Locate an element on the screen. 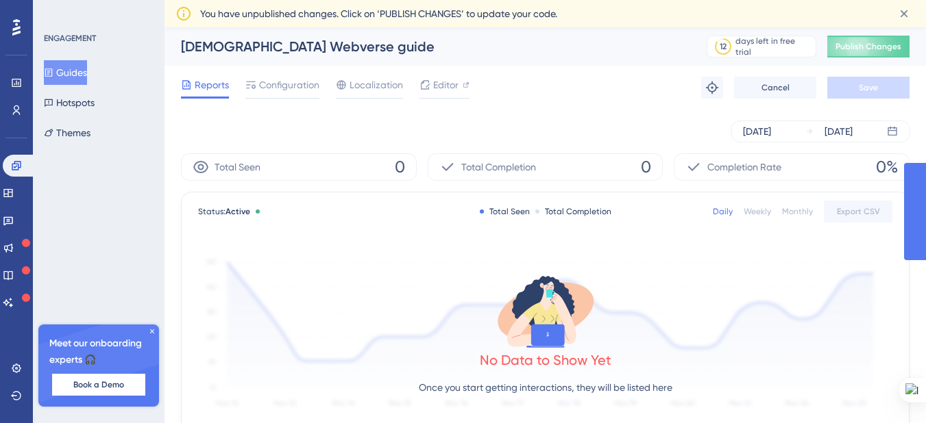  div: Total Seen is located at coordinates (504, 212).